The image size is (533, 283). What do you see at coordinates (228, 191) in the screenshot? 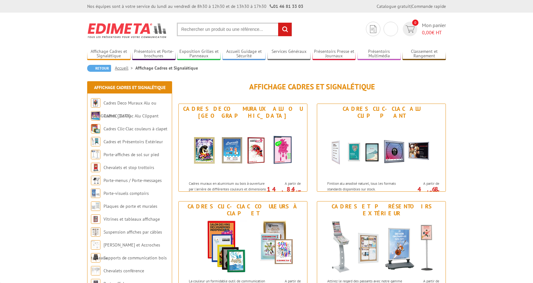
I see `p: Cadres muraux en aluminium ou bois à ouverture par l'arrière de différentes couleurs et dimension...` at bounding box center [228, 191].